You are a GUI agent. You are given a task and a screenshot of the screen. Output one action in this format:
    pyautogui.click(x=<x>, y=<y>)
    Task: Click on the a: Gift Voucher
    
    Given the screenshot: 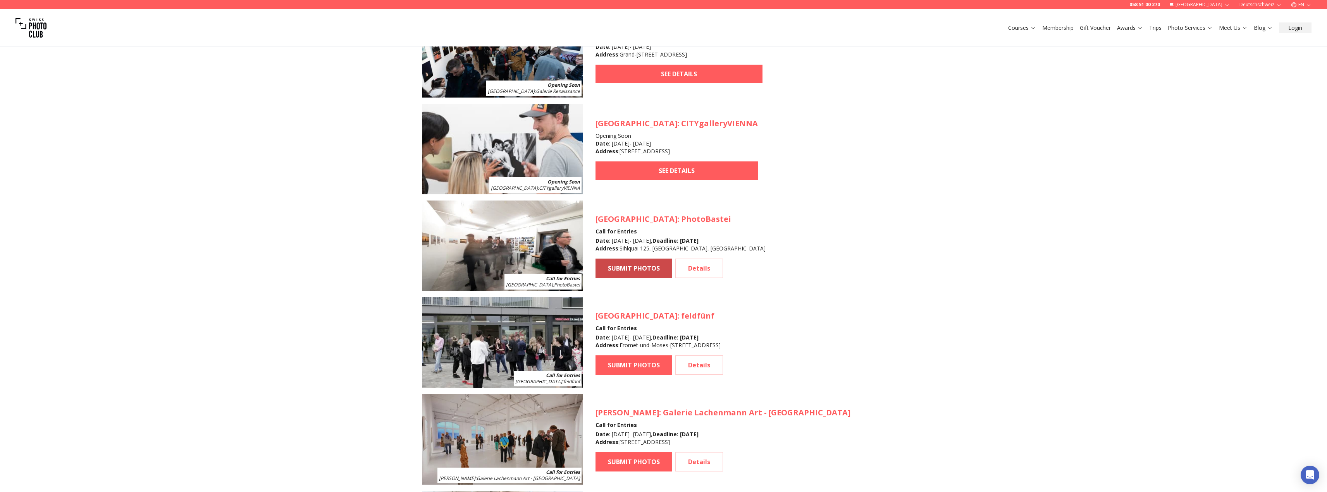 What is the action you would take?
    pyautogui.click(x=1095, y=28)
    